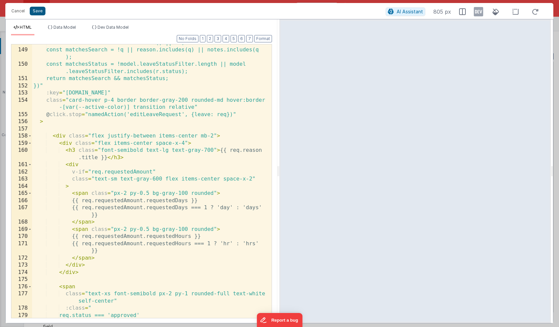  Describe the element at coordinates (22, 165) in the screenshot. I see `div: 161` at that location.